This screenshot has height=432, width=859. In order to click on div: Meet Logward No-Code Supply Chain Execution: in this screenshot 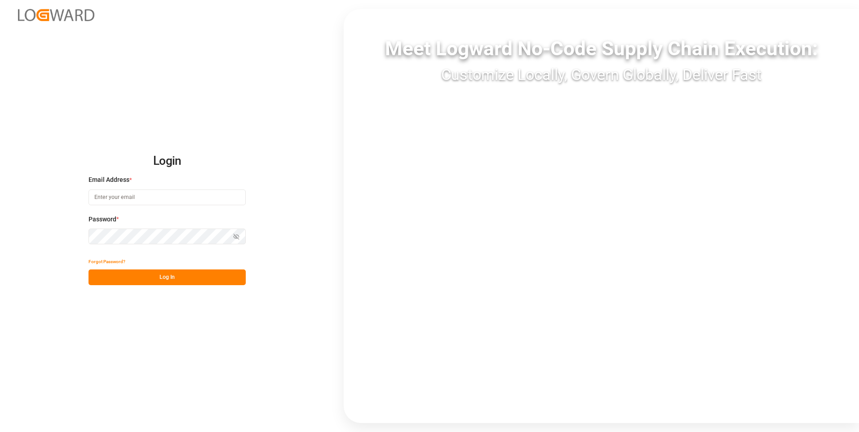, I will do `click(601, 48)`.